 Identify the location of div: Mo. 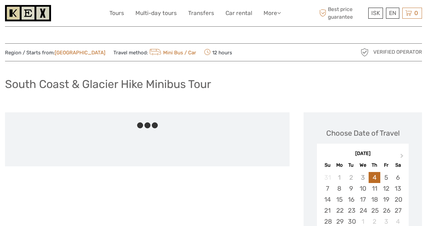
(339, 165).